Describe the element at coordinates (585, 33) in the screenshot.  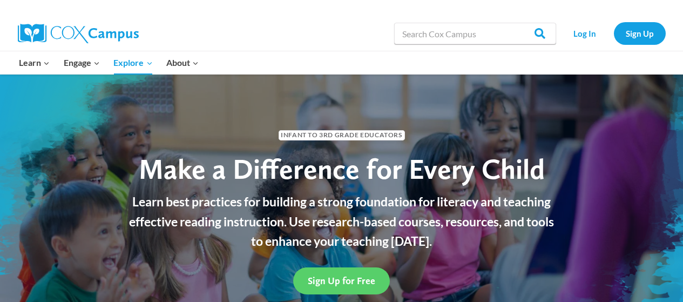
I see `a: Log In` at that location.